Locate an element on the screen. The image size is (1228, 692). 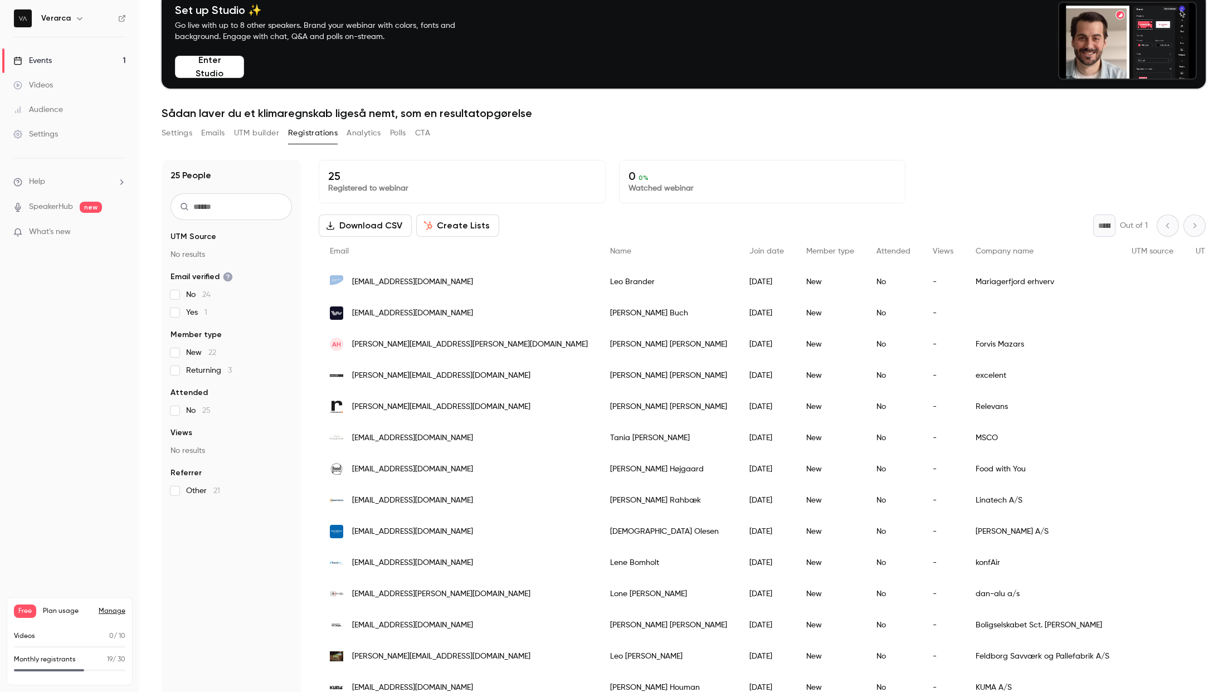
span: What's new is located at coordinates (50, 232).